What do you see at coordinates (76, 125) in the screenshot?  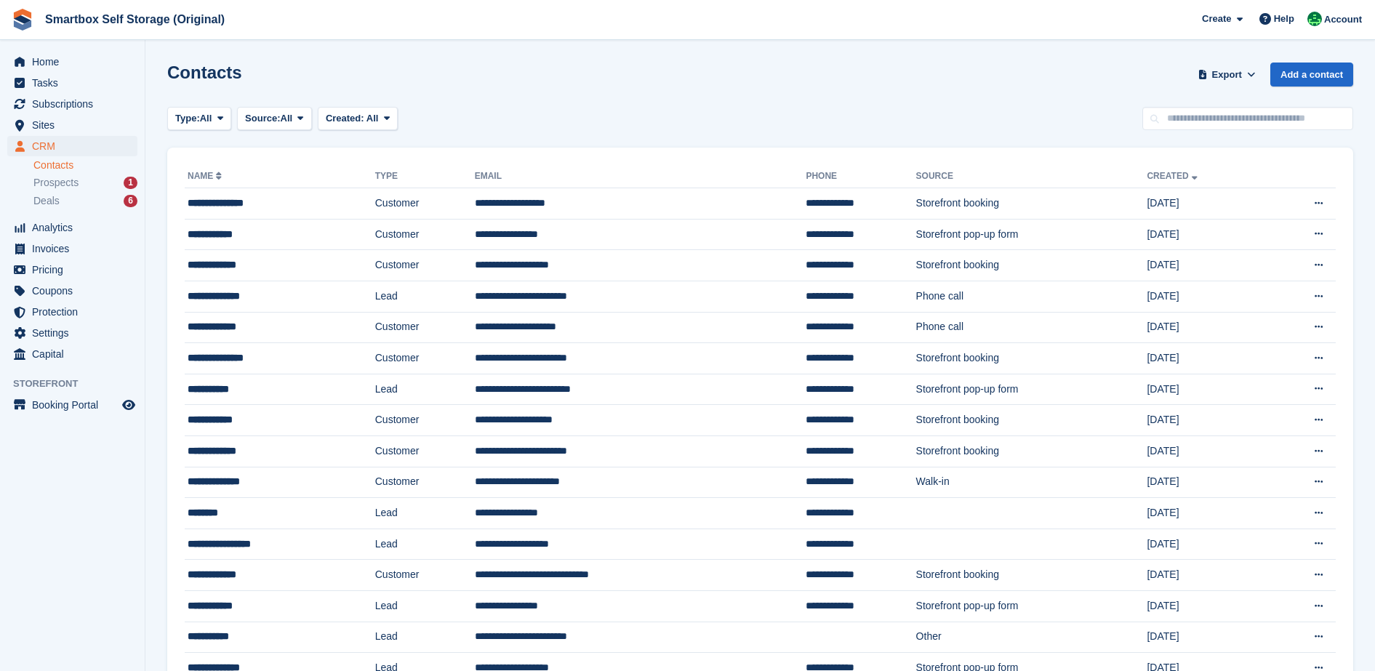 I see `span: Sites` at bounding box center [76, 125].